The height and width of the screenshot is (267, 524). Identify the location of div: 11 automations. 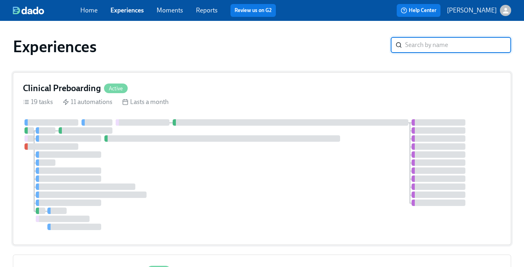
(88, 102).